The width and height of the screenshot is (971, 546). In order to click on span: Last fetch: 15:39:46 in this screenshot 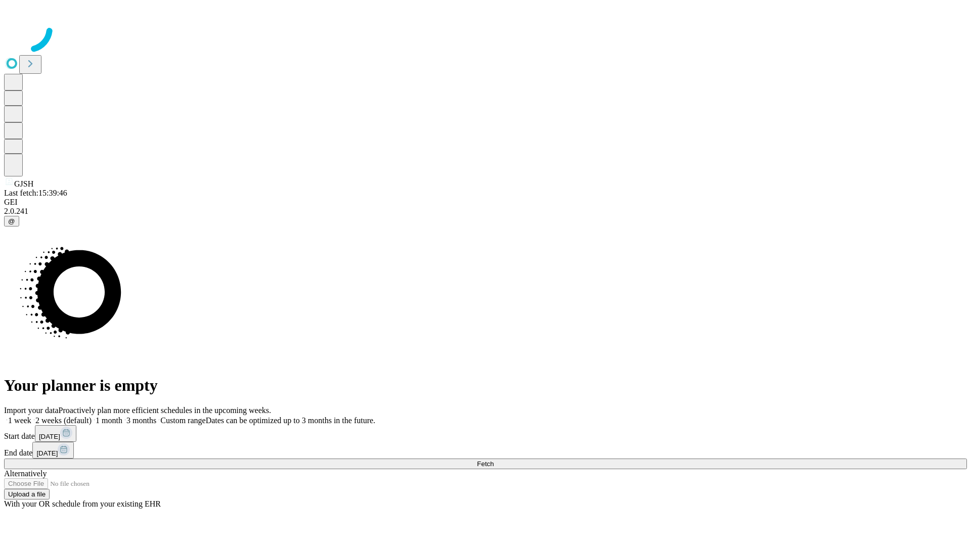, I will do `click(35, 193)`.